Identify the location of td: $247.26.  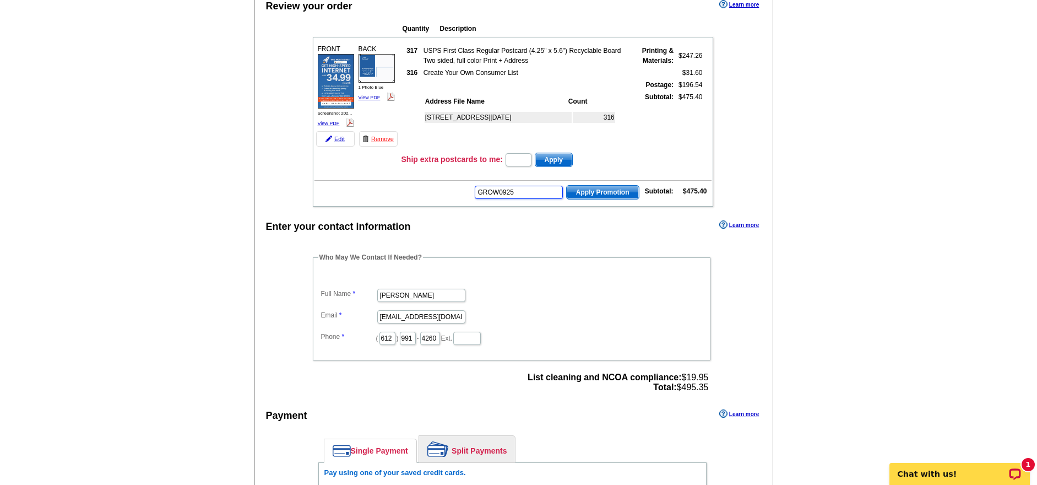
(689, 56).